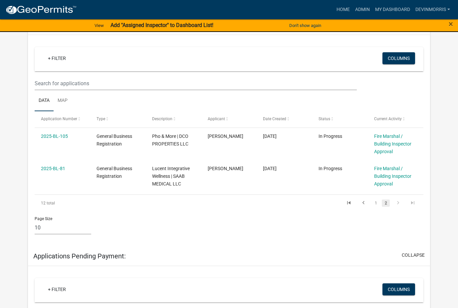 The image size is (458, 308). What do you see at coordinates (228, 119) in the screenshot?
I see `datatable-header-cell: Applicant` at bounding box center [228, 119].